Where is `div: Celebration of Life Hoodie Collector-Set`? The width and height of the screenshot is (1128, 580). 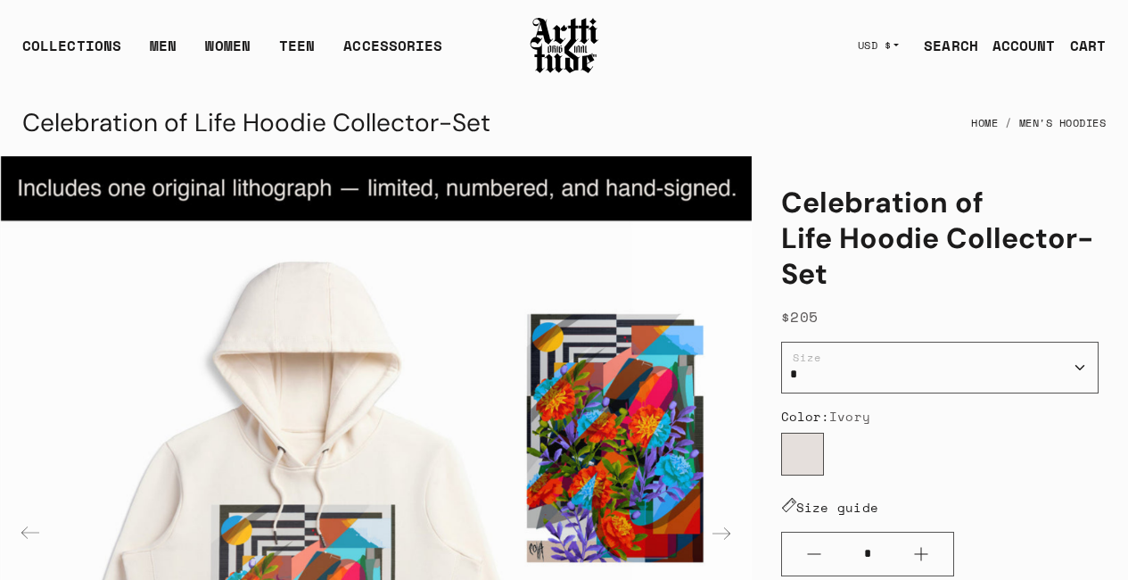
div: Celebration of Life Hoodie Collector-Set is located at coordinates (256, 123).